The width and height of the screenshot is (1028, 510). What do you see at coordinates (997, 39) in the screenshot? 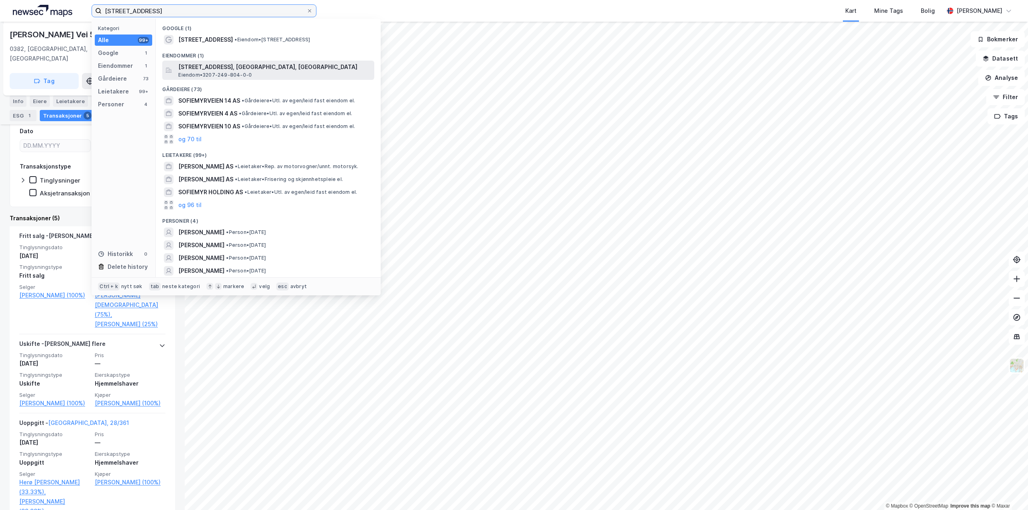
I see `button: Bokmerker` at bounding box center [997, 39].